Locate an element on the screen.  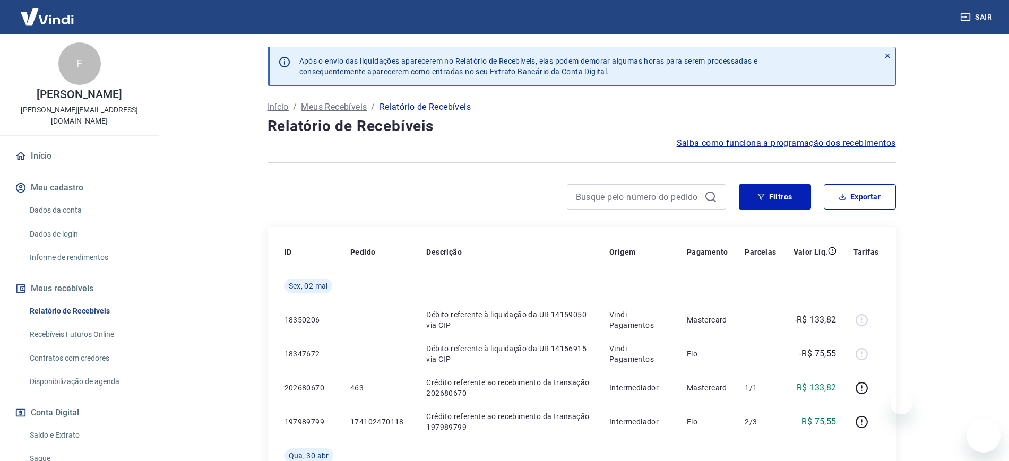
p: -R$ 133,82 is located at coordinates (815, 320).